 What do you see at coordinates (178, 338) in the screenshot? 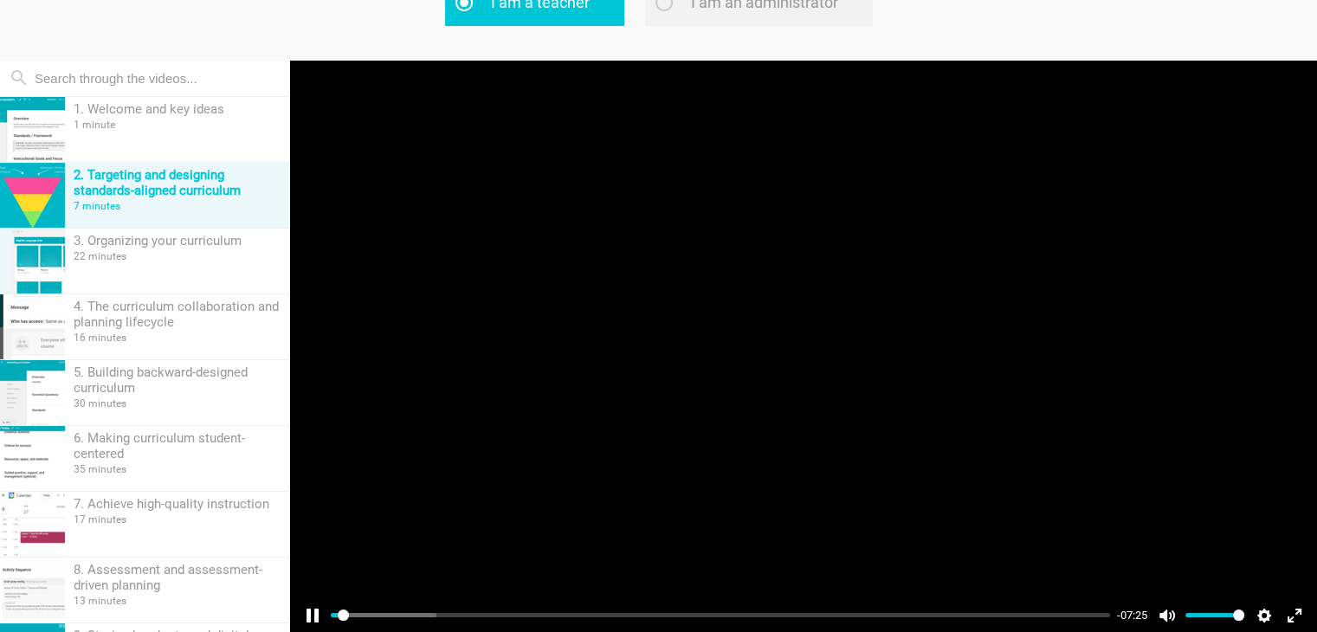
I see `div: 16 minutes` at bounding box center [178, 338].